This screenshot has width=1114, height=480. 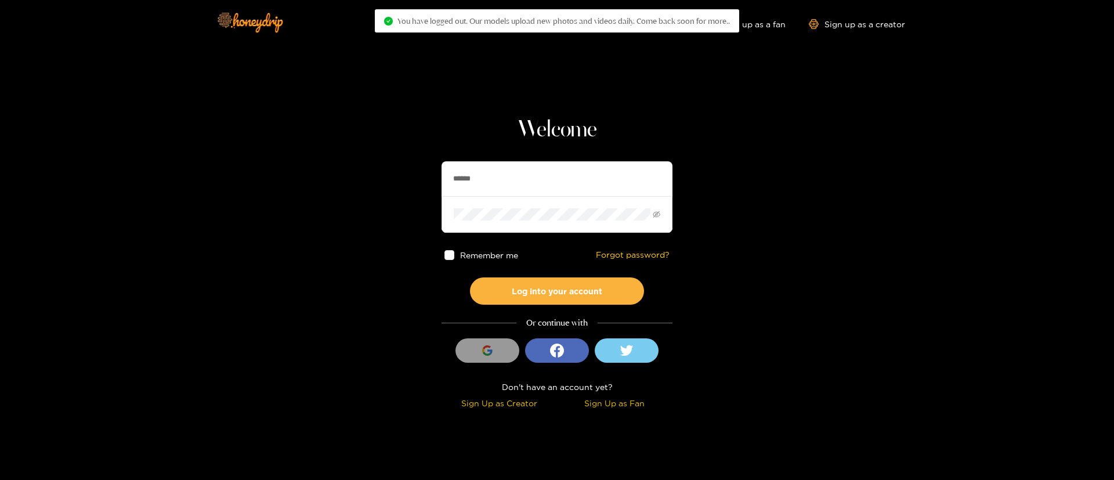 I want to click on div: Don't have an account yet?, so click(x=557, y=387).